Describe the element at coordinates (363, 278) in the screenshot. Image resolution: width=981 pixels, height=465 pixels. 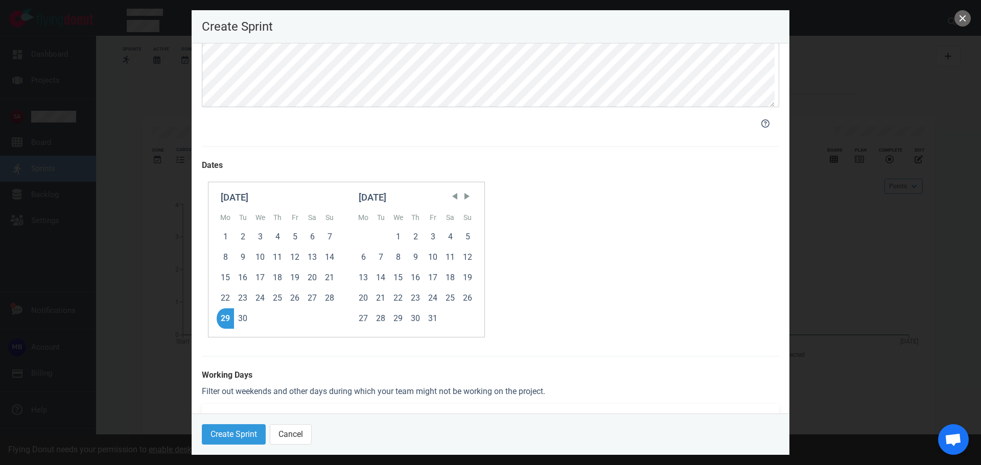
I see `div: Mon Oct 13 2025` at that location.